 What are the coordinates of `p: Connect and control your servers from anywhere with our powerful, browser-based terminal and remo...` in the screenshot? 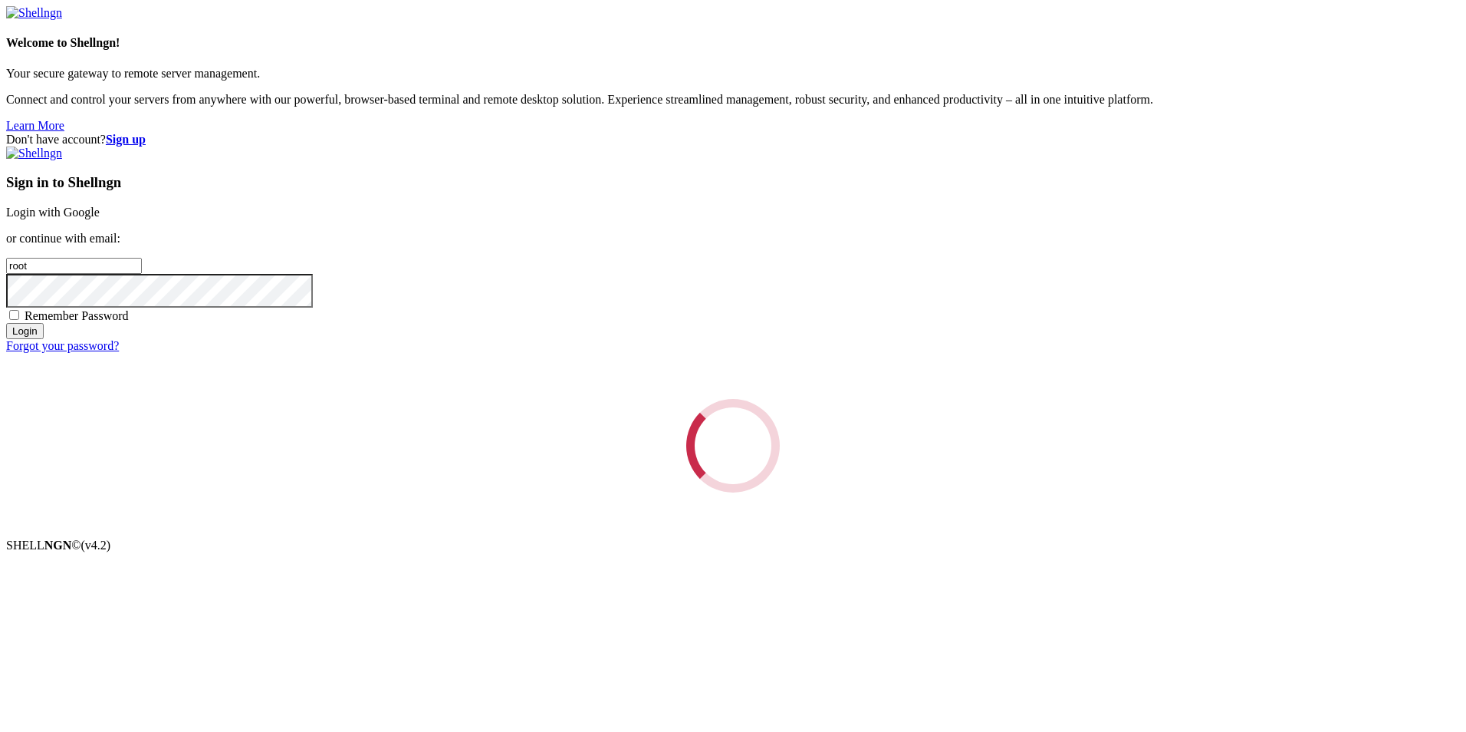 It's located at (733, 100).